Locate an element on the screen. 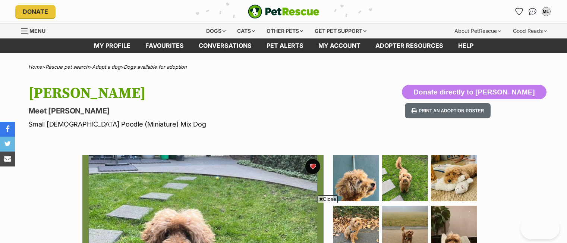 This screenshot has width=567, height=243. img: logo-e224e6f780fb5917bec1dbf3a21bbac754714ae5b6737aabdf751b685950b380.svg is located at coordinates (283, 12).